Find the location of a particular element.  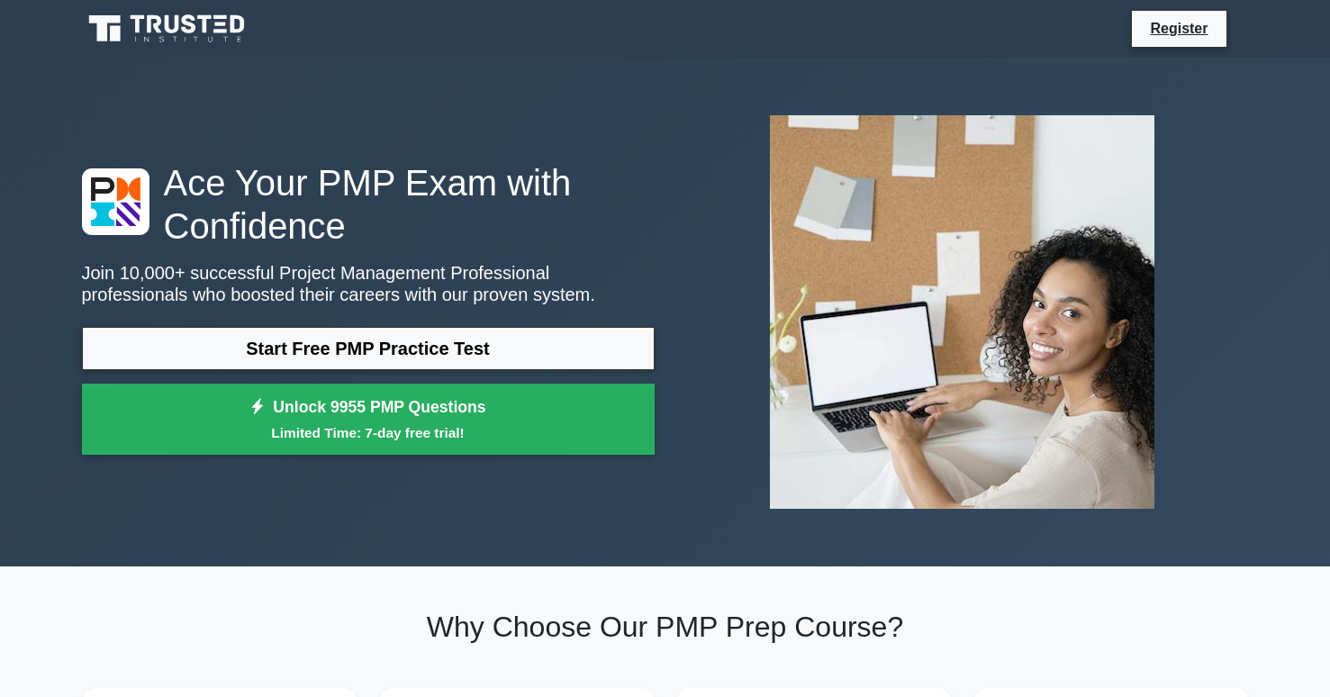

h1: Ace Your PMP Exam with Confidence is located at coordinates (368, 204).